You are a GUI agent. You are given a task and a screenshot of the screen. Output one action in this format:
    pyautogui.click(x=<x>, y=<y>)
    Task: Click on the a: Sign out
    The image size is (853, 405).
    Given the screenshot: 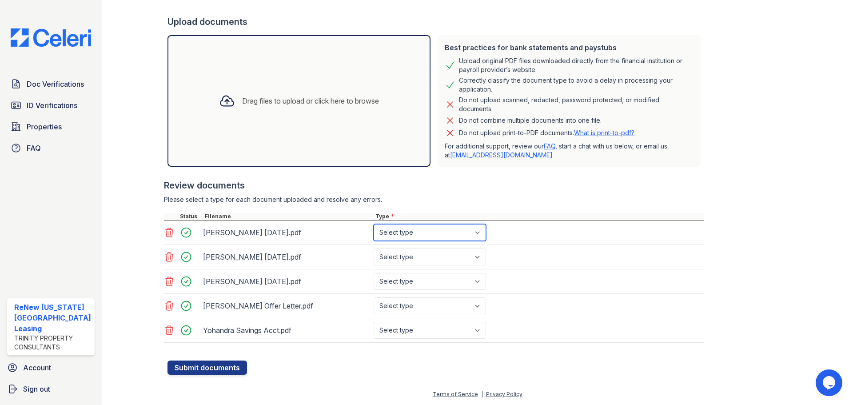 What is the action you would take?
    pyautogui.click(x=51, y=389)
    